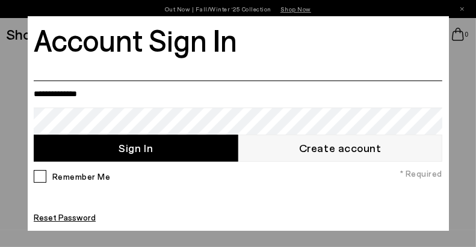 The width and height of the screenshot is (476, 247). I want to click on a: Reset Password, so click(64, 217).